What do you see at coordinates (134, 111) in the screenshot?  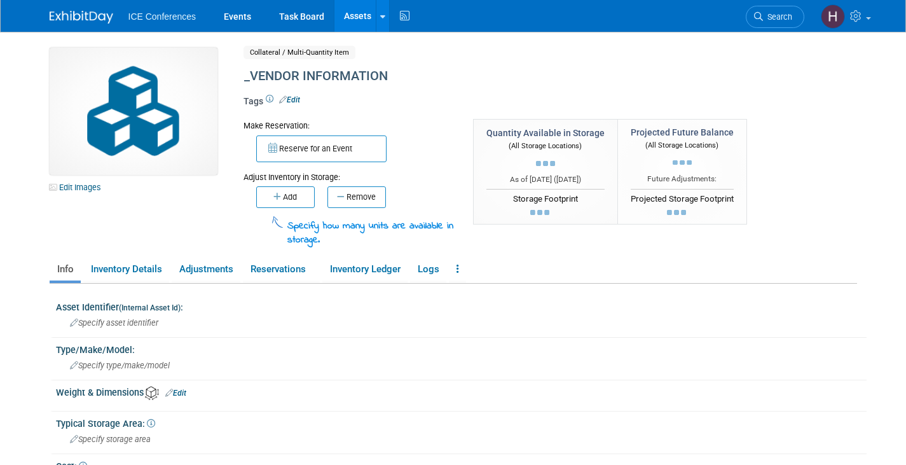 I see `img: Collateral-Icon-2.png` at bounding box center [134, 111].